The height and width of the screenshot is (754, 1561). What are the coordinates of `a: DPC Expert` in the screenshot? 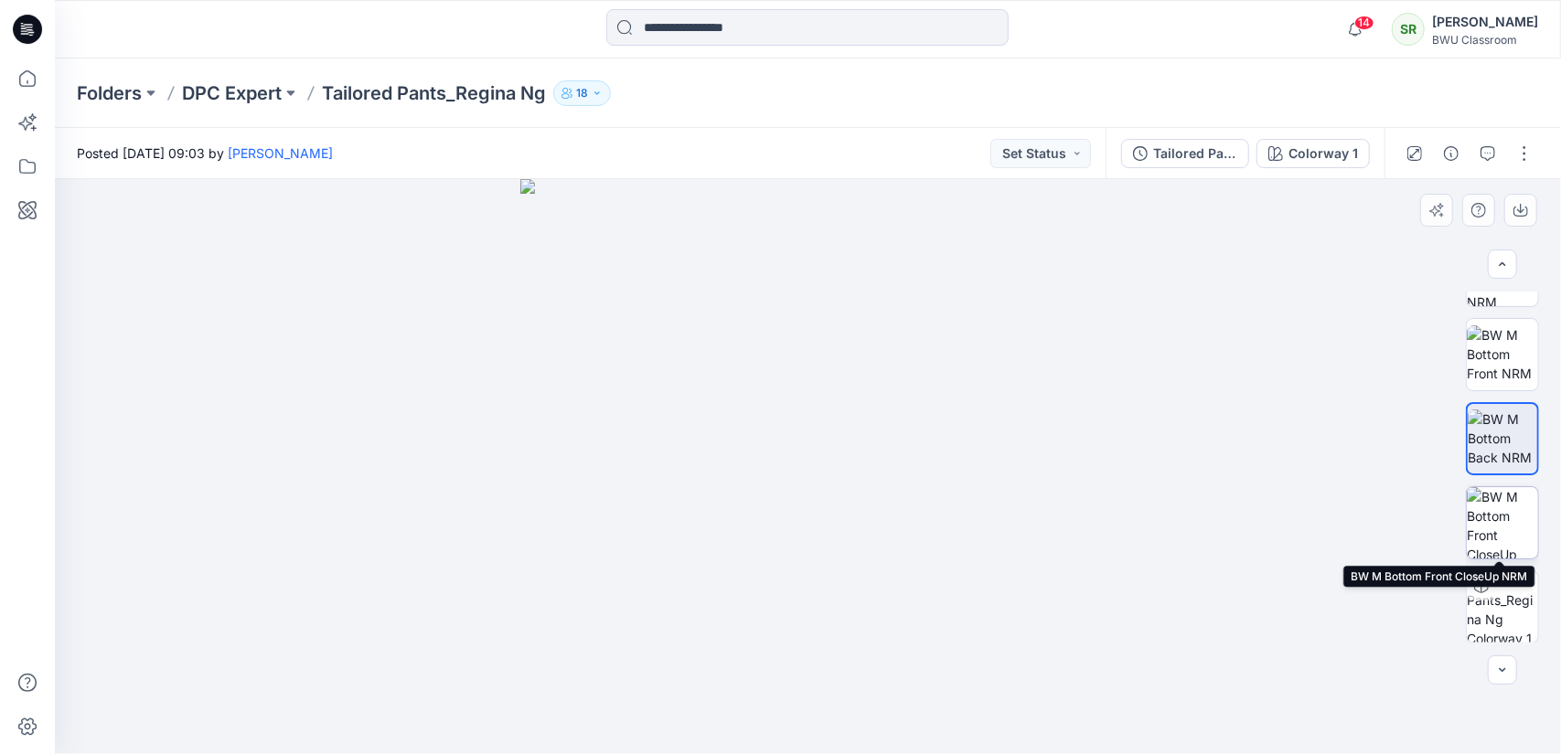 It's located at (231, 93).